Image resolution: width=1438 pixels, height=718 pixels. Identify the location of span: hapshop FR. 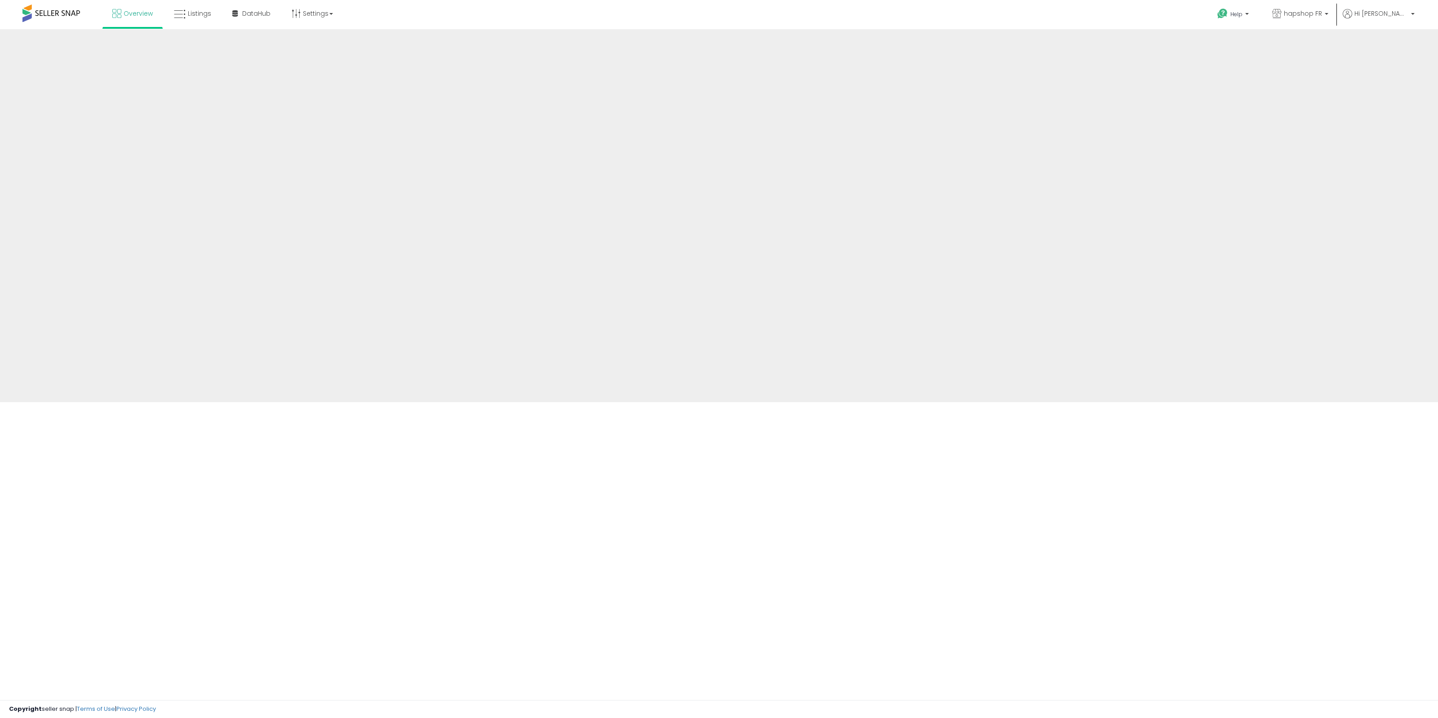
(1303, 13).